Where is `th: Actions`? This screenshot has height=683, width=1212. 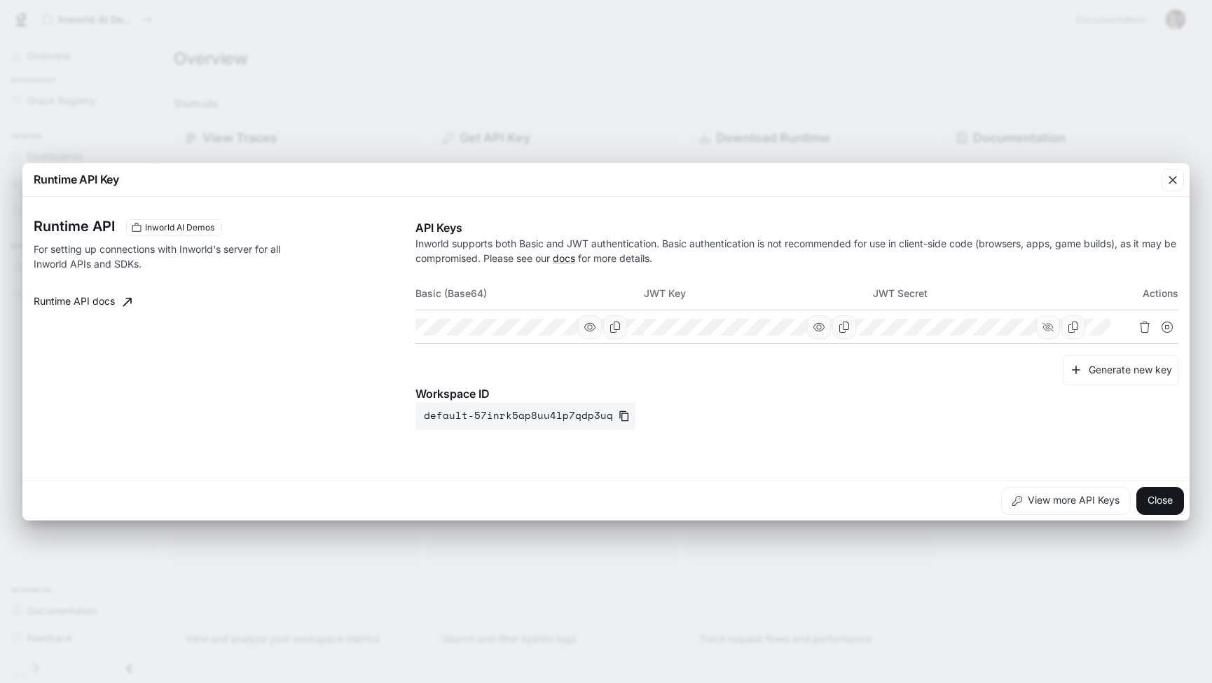
th: Actions is located at coordinates (1140, 294).